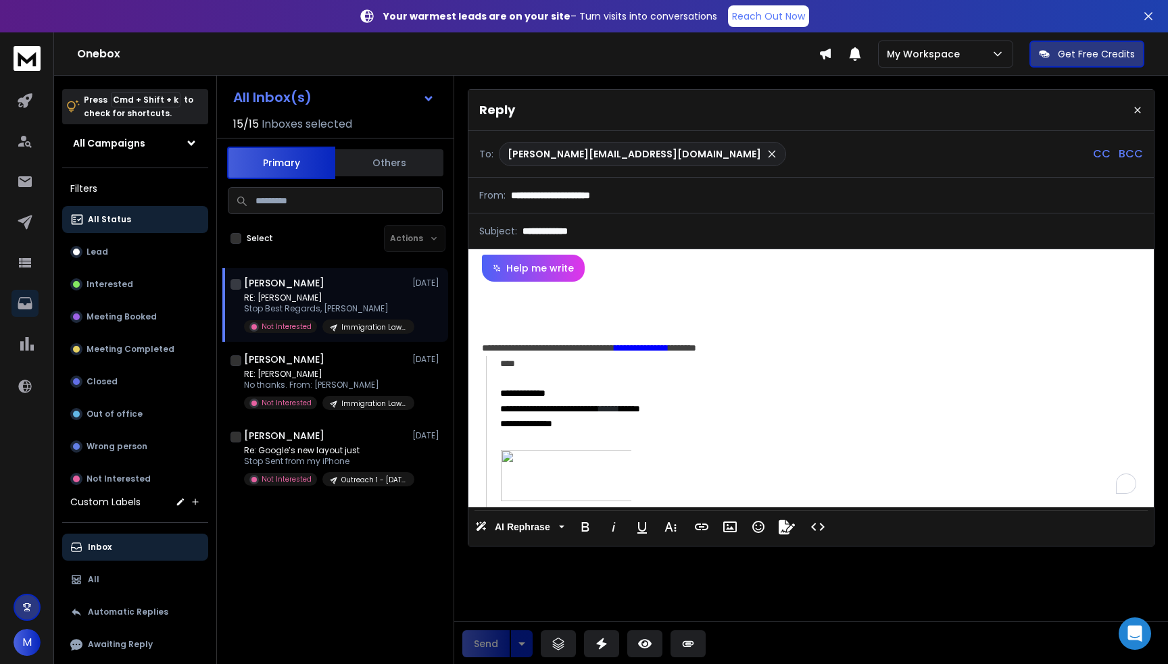  Describe the element at coordinates (926, 54) in the screenshot. I see `p: My Workspace` at that location.